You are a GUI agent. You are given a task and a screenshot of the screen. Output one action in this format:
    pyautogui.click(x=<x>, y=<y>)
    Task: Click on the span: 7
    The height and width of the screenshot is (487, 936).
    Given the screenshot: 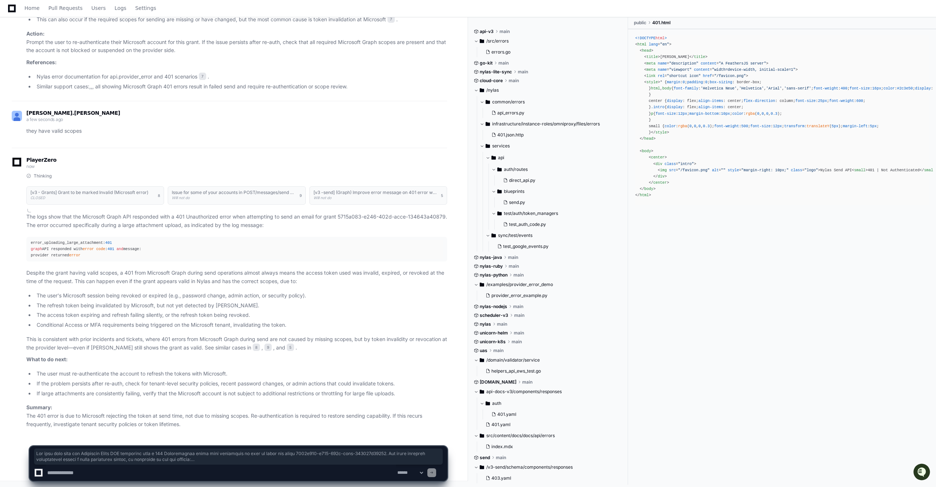 What is the action you would take?
    pyautogui.click(x=203, y=76)
    